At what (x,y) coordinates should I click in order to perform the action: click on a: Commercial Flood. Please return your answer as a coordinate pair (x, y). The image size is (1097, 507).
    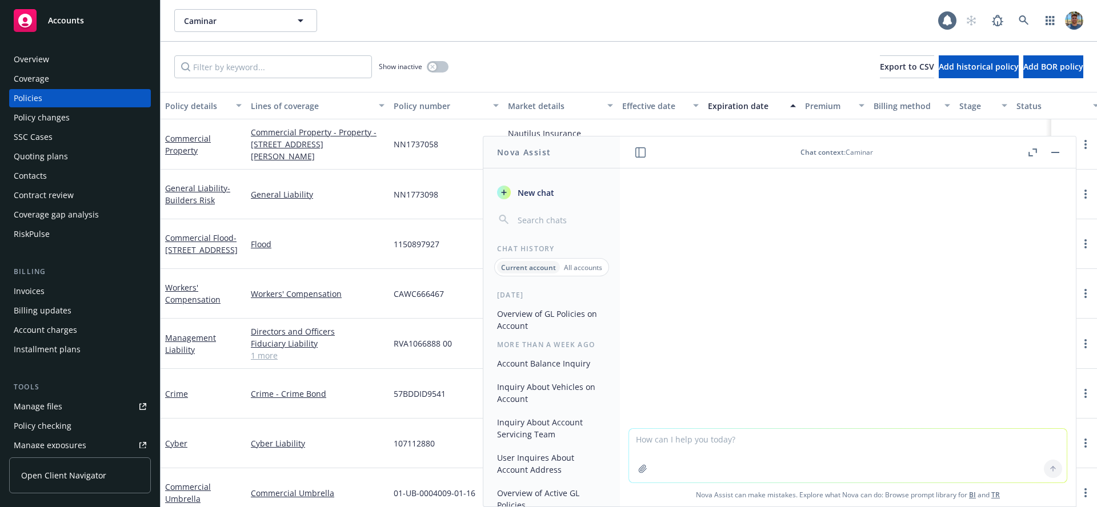
    Looking at the image, I should click on (201, 244).